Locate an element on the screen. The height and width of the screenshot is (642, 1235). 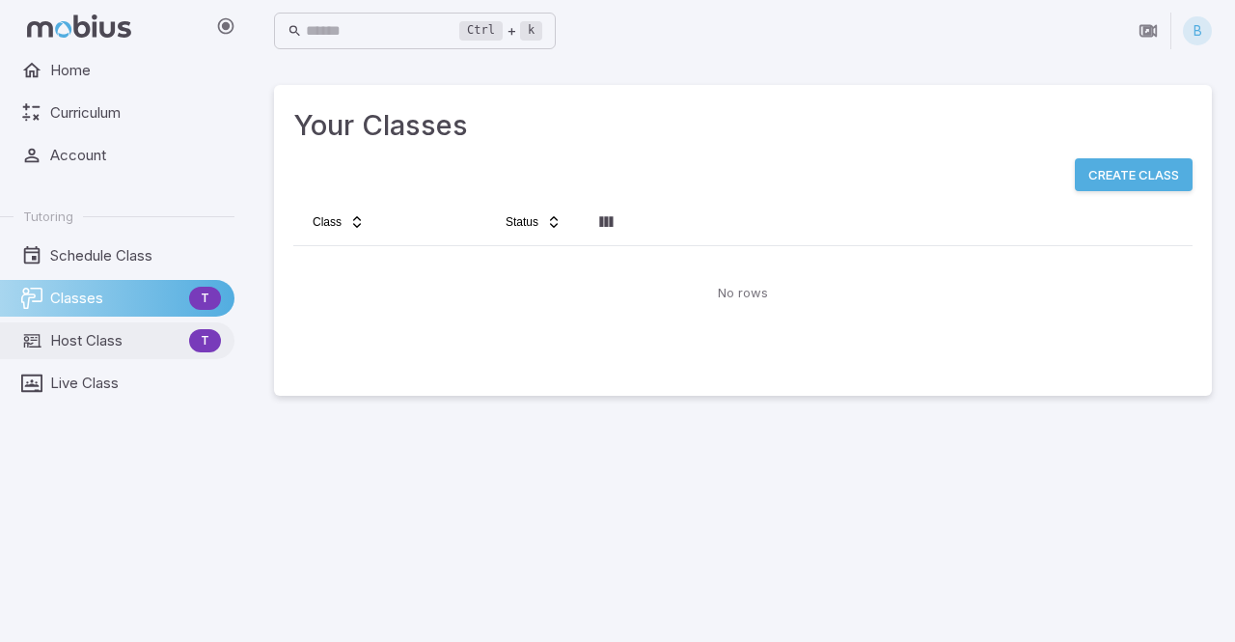
span: Classes is located at coordinates (116, 298).